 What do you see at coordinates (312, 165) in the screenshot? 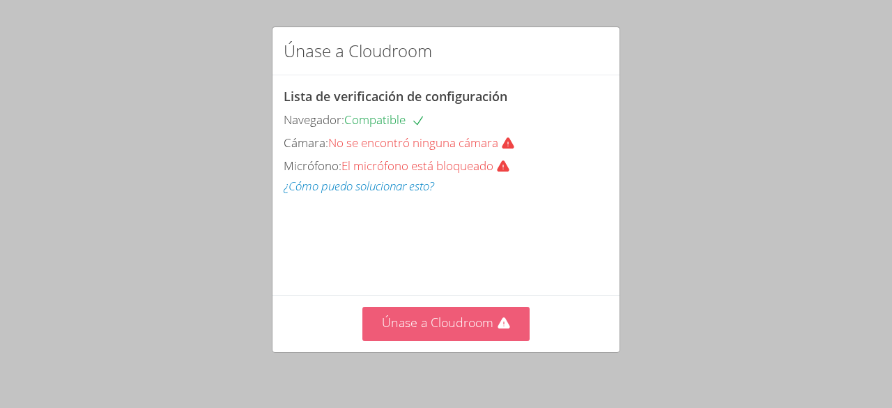
I see `font: Micrófono:` at bounding box center [312, 165].